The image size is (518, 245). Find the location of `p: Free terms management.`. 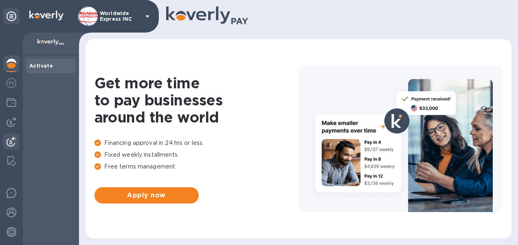

p: Free terms management. is located at coordinates (196, 167).